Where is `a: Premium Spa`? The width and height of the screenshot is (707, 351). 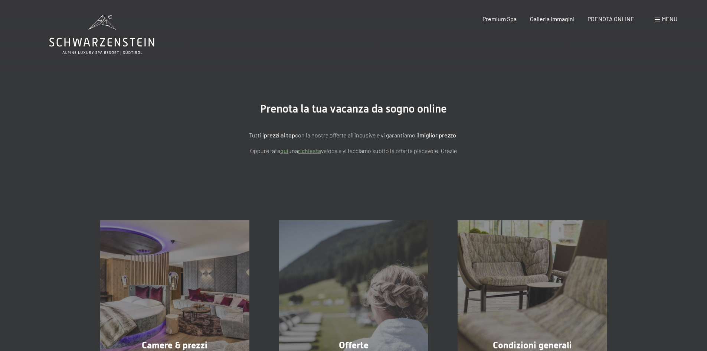 a: Premium Spa is located at coordinates (500, 19).